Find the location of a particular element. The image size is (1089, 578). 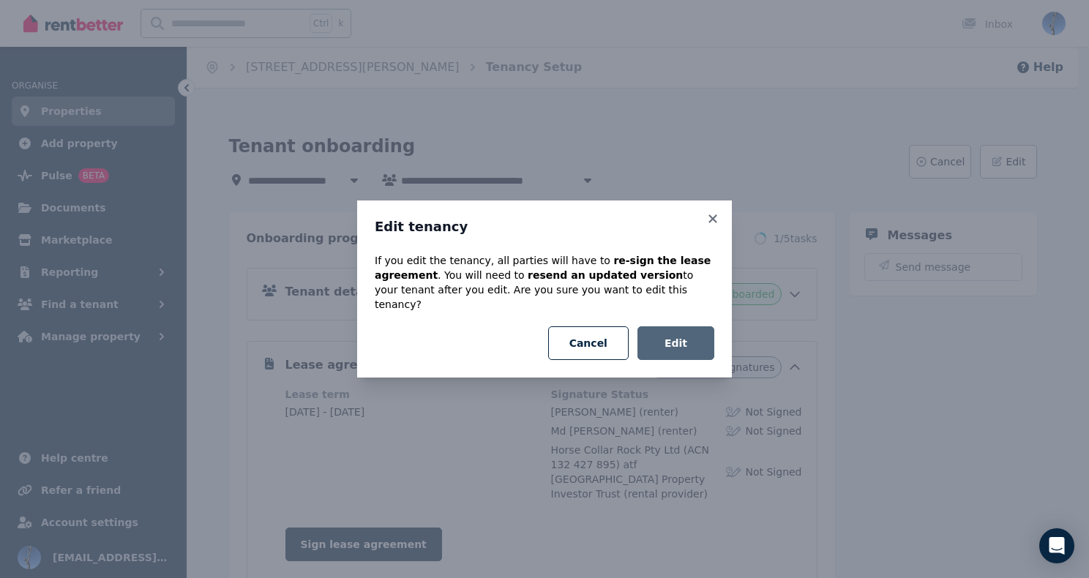

button: Cancel is located at coordinates (588, 343).